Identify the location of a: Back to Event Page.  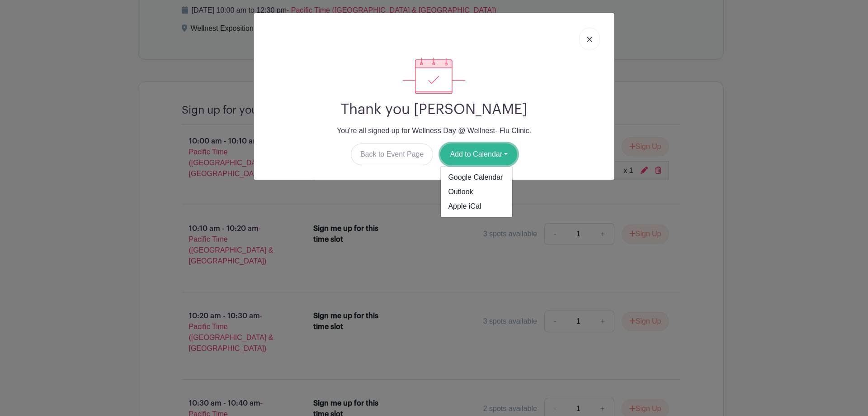
(392, 154).